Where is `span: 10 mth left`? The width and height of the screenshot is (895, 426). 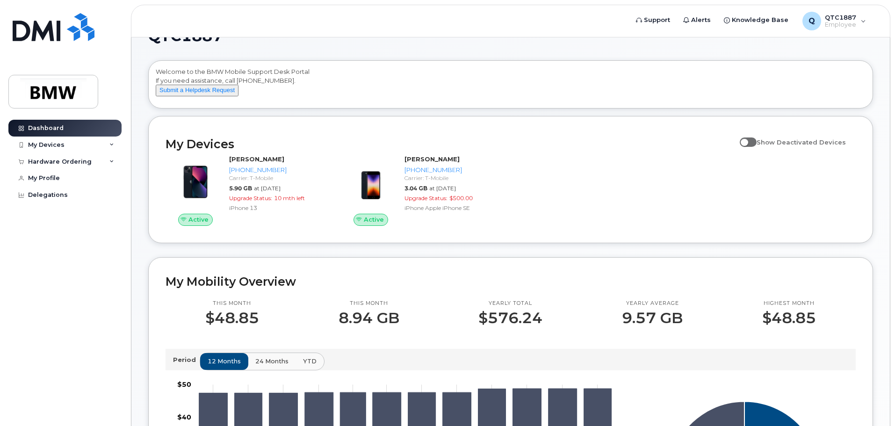
span: 10 mth left is located at coordinates (289, 198).